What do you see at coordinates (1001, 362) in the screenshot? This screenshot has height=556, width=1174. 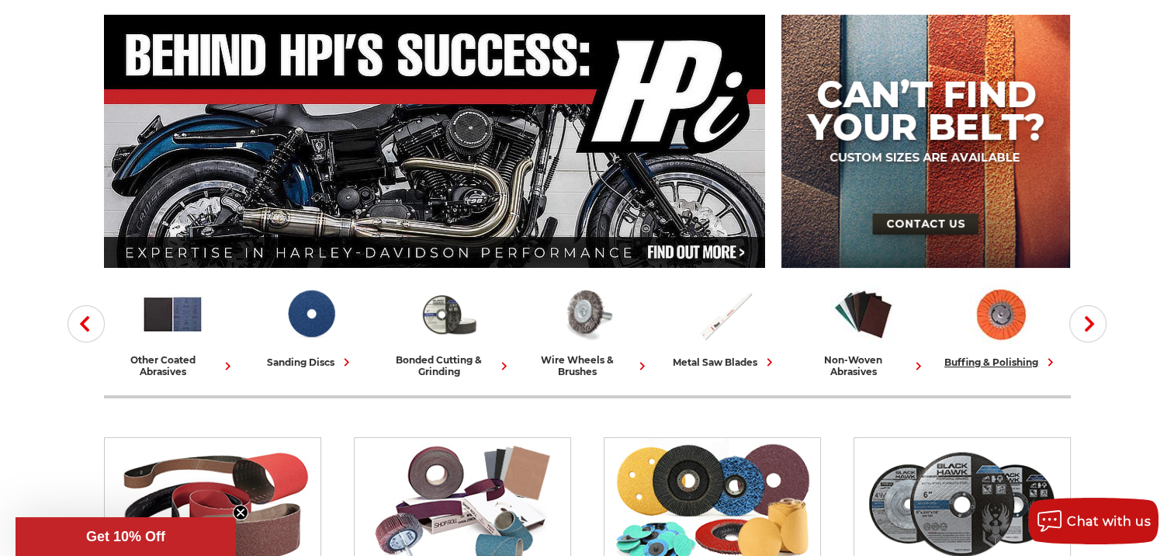 I see `div: buffing & polishing` at bounding box center [1001, 362].